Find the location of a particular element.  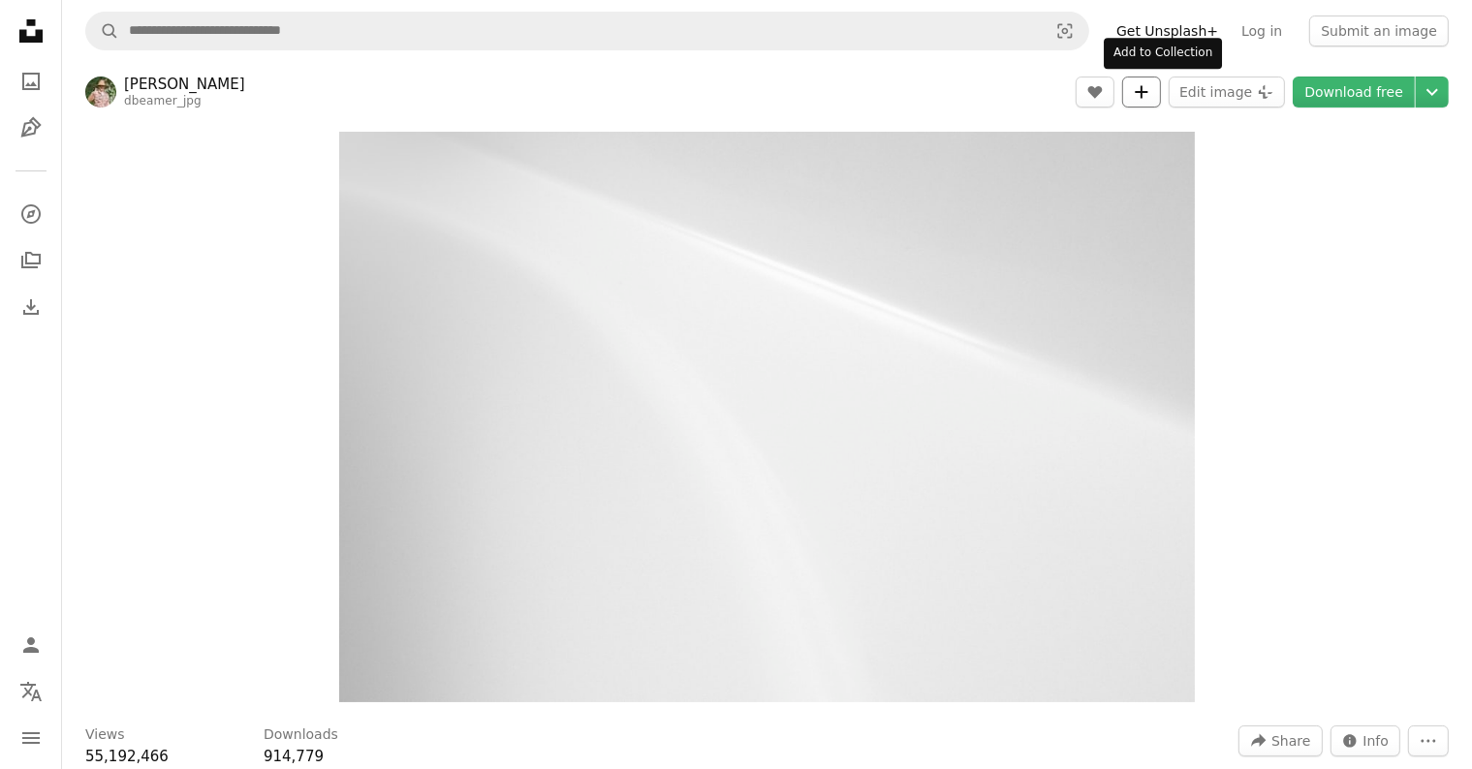

a: Collections is located at coordinates (31, 261).